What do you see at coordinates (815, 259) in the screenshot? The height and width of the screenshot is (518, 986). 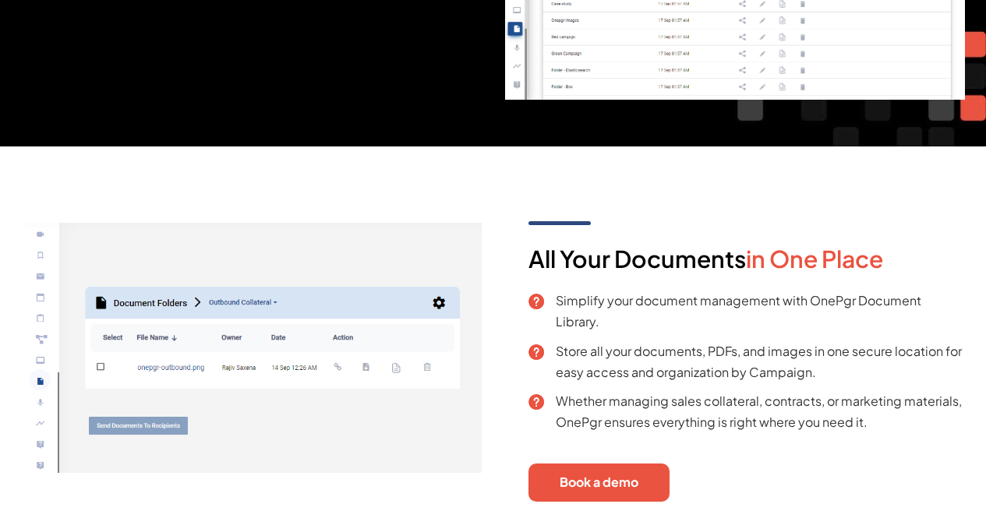 I see `span: in One Place` at bounding box center [815, 259].